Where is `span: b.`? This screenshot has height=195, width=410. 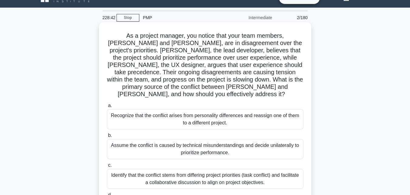
span: b. is located at coordinates (110, 135).